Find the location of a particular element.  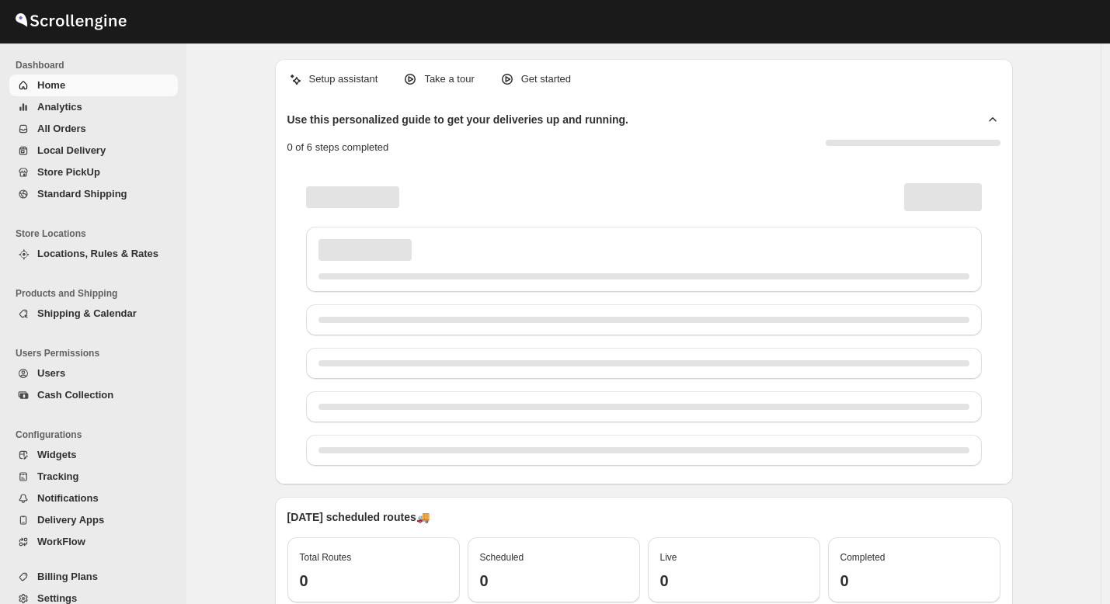

span: Home is located at coordinates (51, 85).